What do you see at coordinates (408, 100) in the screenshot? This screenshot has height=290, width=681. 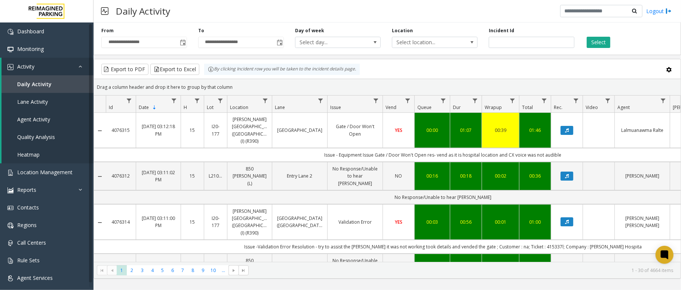 I see `a: Vend Filter Menu` at bounding box center [408, 100].